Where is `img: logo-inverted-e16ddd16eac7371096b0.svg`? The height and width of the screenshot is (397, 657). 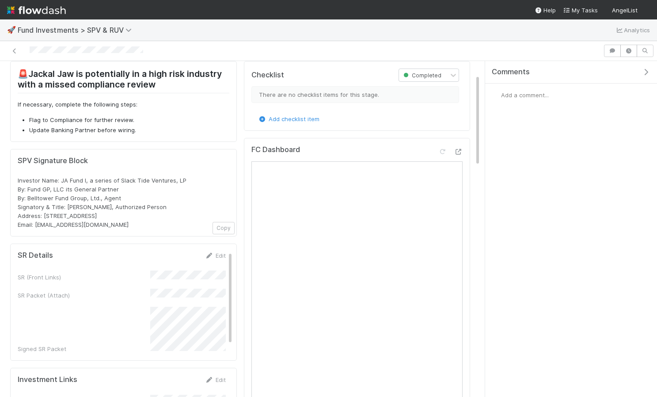 img: logo-inverted-e16ddd16eac7371096b0.svg is located at coordinates (36, 10).